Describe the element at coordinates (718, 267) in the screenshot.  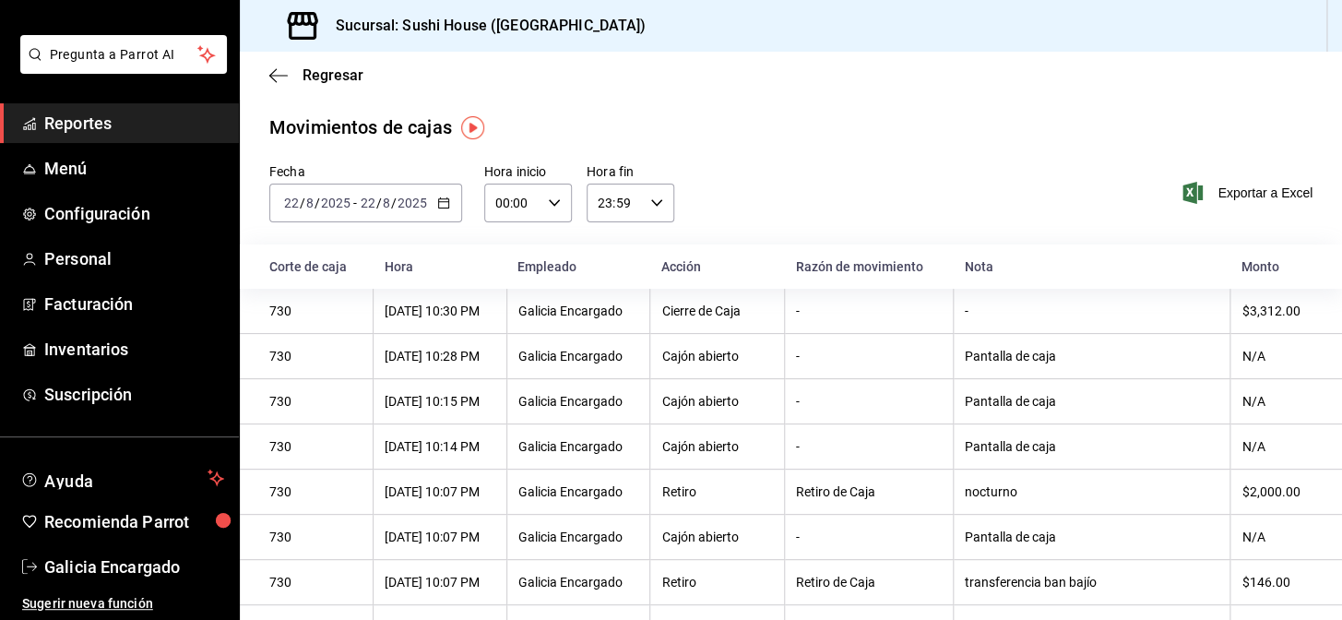
I see `th: Acción` at that location.